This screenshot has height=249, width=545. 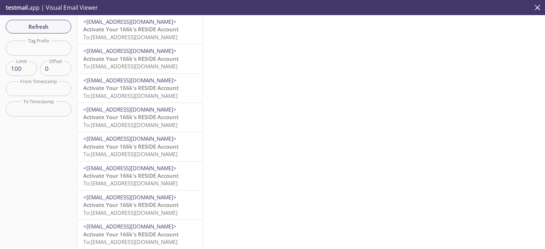 What do you see at coordinates (17, 8) in the screenshot?
I see `span: testmail` at bounding box center [17, 8].